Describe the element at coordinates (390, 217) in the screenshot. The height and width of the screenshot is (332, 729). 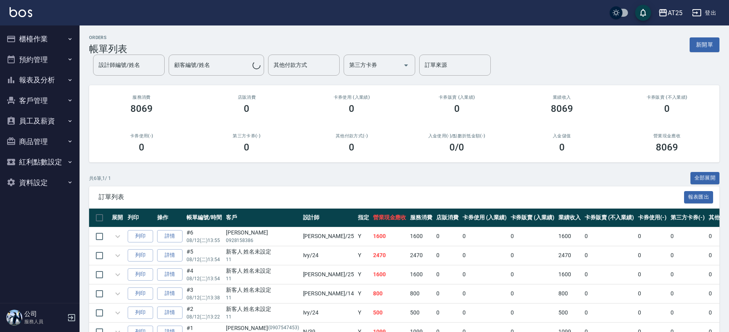
I see `th: 營業現金應收` at that location.